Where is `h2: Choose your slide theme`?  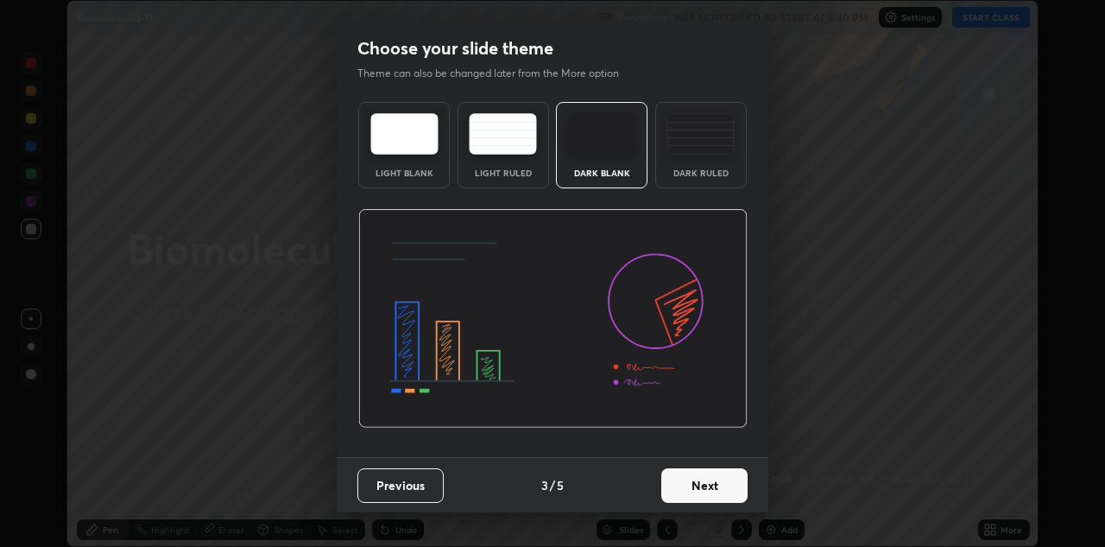
h2: Choose your slide theme is located at coordinates (455, 48).